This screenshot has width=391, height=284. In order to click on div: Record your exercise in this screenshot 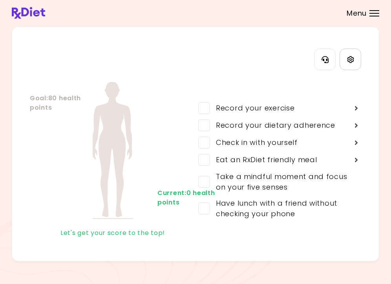, I will do `click(252, 108)`.